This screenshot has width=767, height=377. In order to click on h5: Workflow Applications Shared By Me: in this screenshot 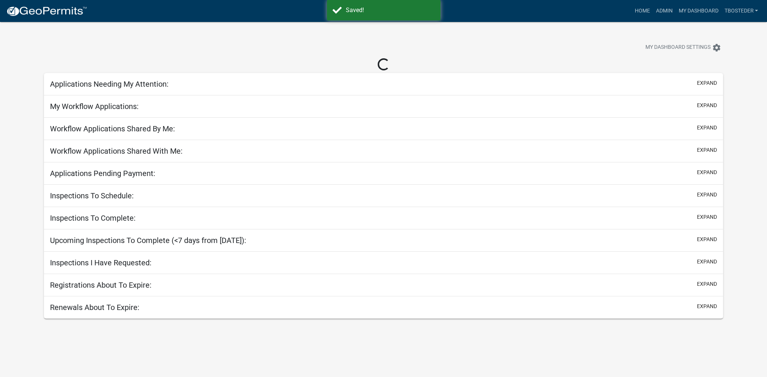, I will do `click(113, 129)`.